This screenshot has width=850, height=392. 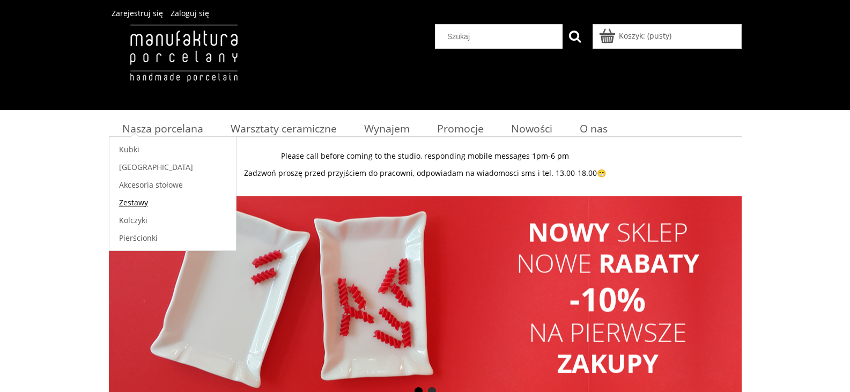 What do you see at coordinates (387, 128) in the screenshot?
I see `span: Wynajem` at bounding box center [387, 128].